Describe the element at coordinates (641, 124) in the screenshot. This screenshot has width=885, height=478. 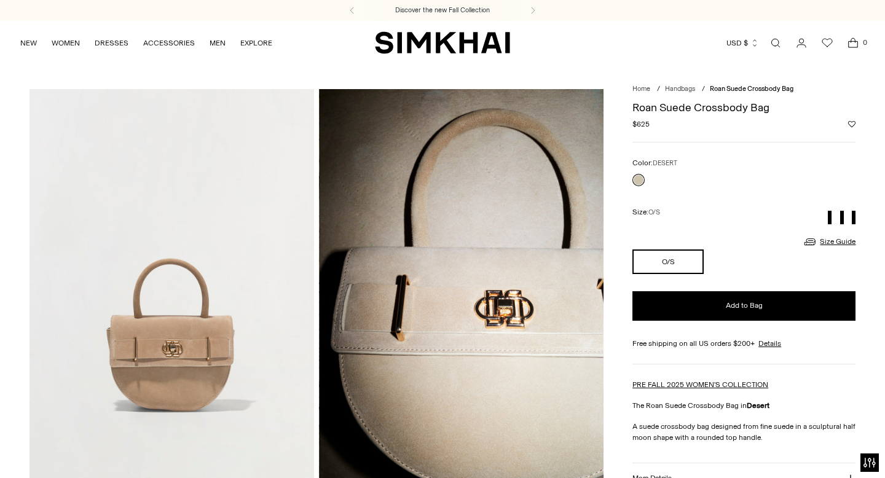
I see `span: $625` at that location.